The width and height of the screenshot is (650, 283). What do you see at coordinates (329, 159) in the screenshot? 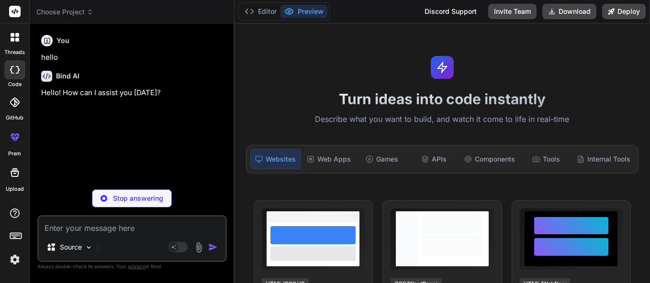
I see `div: Web Apps` at bounding box center [329, 159].